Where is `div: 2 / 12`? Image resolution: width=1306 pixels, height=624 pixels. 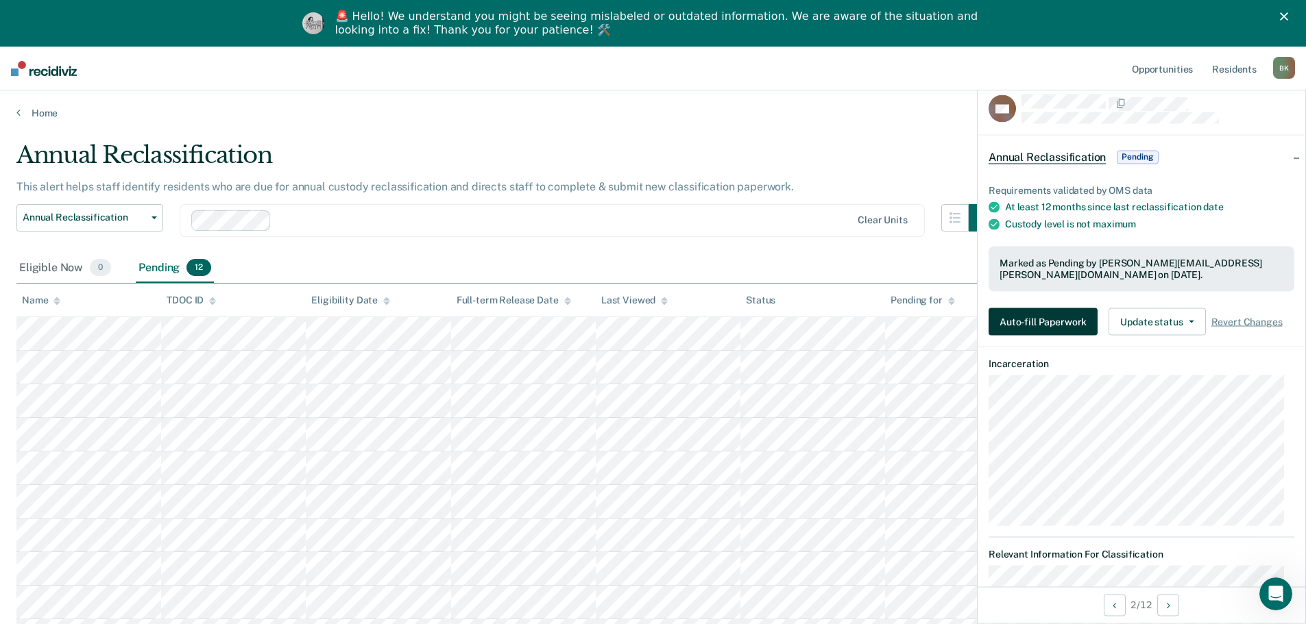
div: 2 / 12 is located at coordinates (1141, 604).